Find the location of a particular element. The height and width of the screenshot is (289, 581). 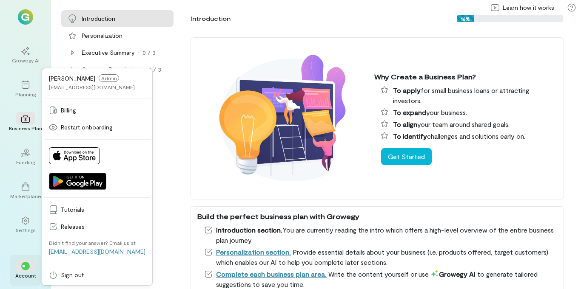

a: Settings is located at coordinates (26, 225).